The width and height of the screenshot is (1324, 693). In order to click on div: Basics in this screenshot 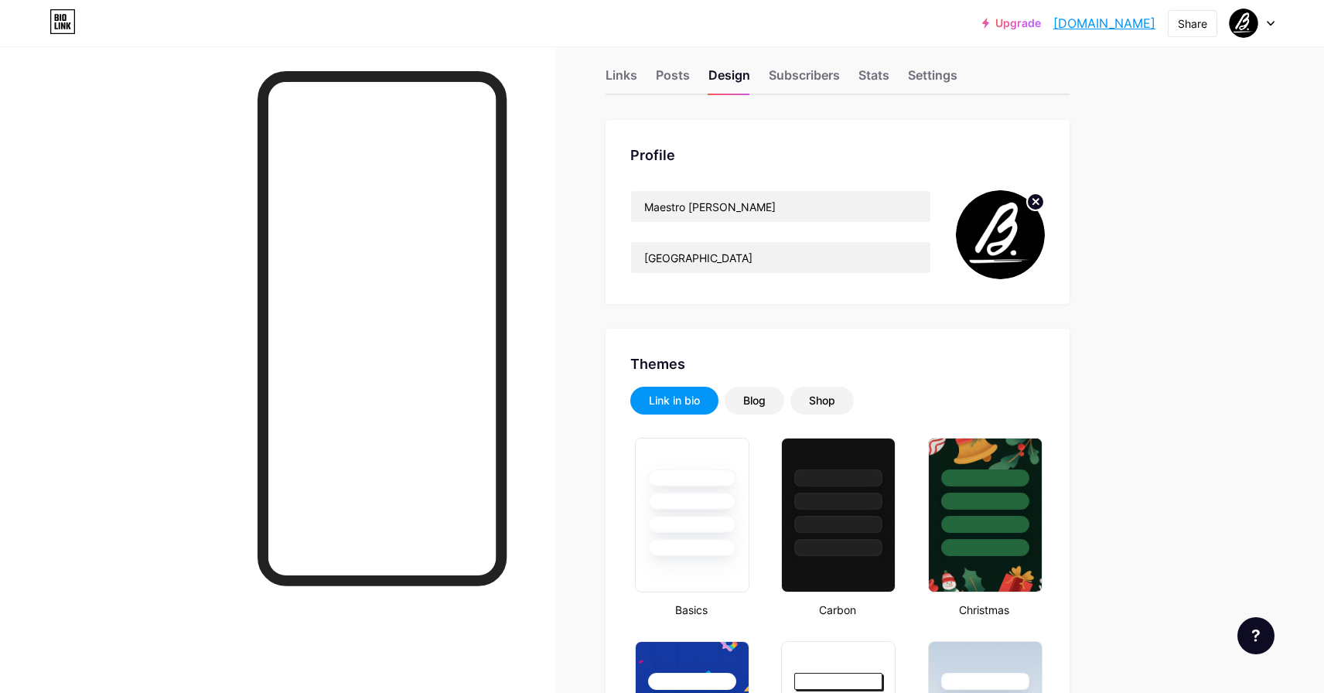, I will do `click(691, 609)`.